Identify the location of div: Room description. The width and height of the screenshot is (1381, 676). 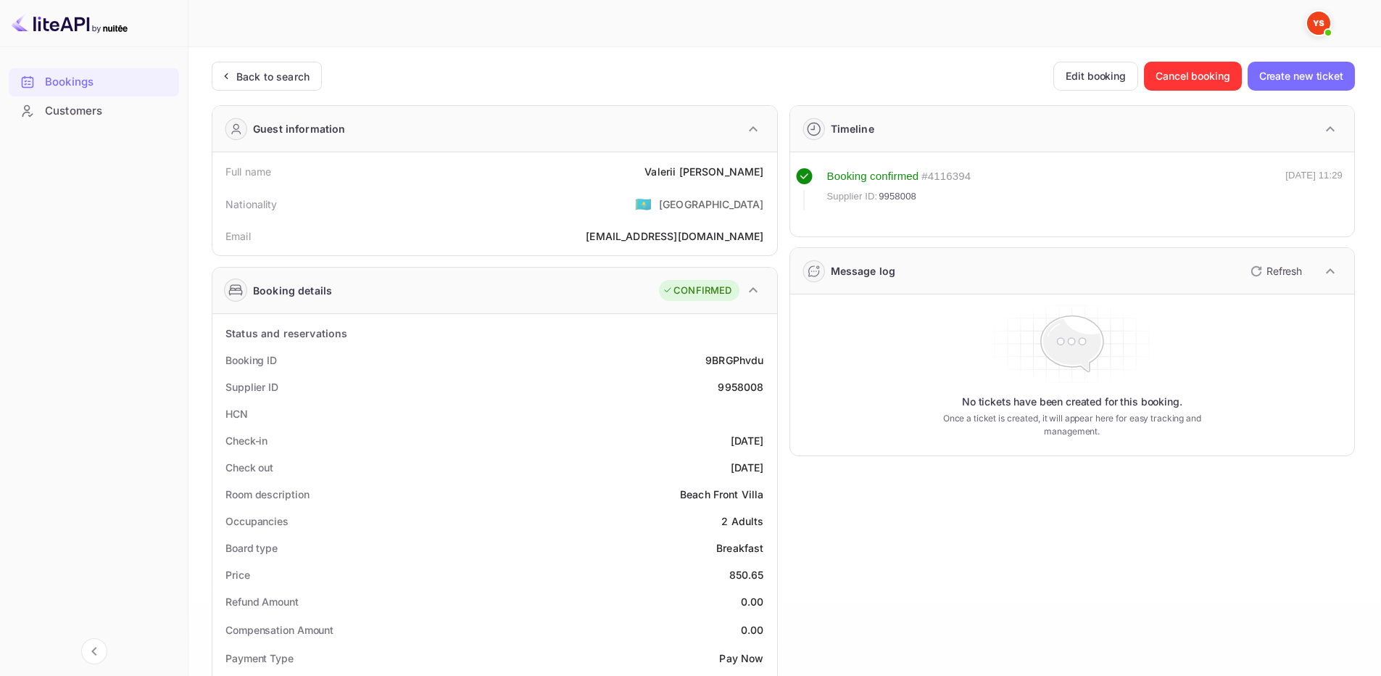
(267, 494).